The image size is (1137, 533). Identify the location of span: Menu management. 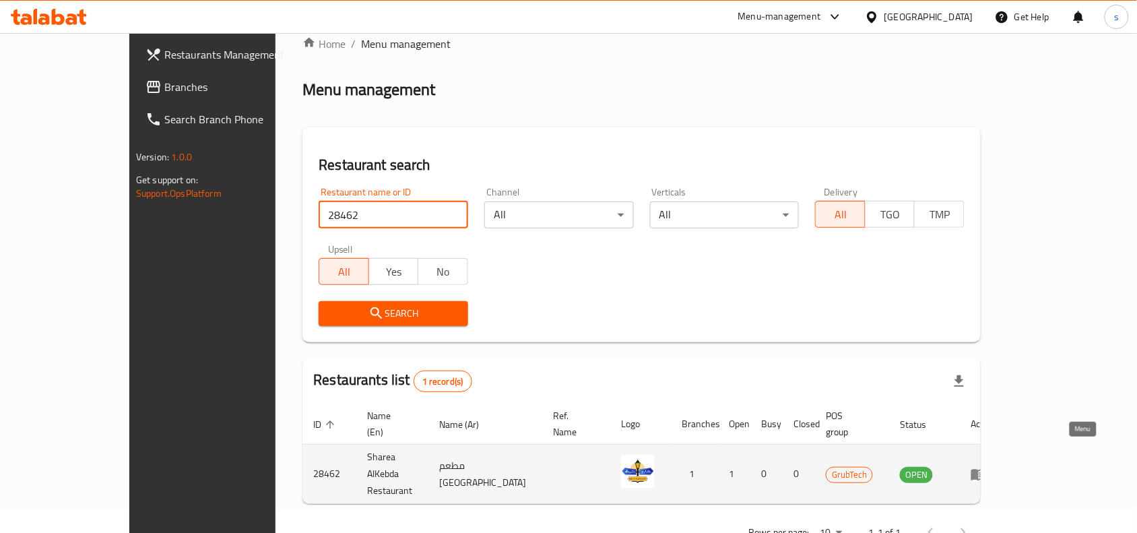
(406, 44).